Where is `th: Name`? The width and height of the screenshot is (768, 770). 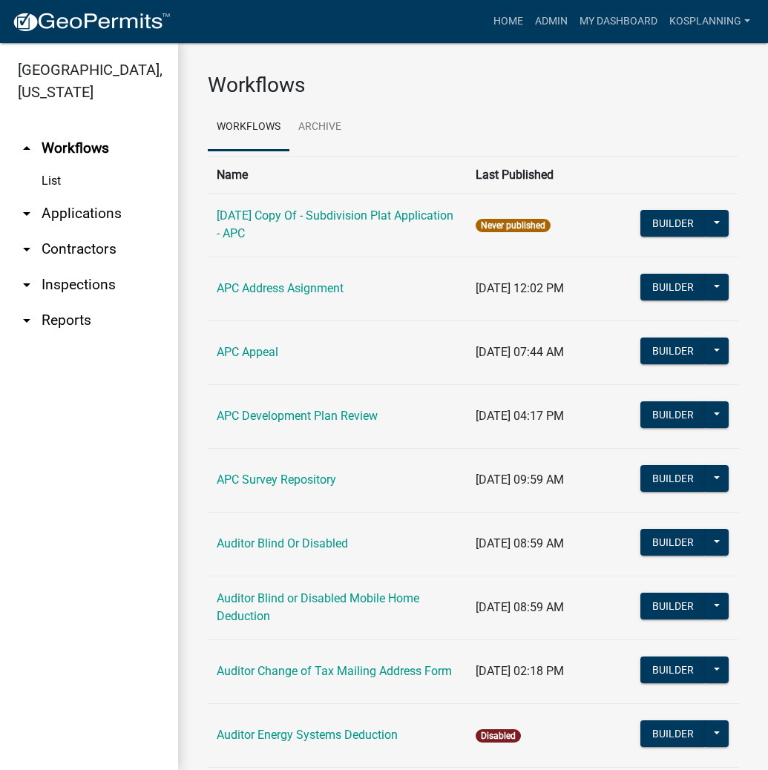 th: Name is located at coordinates (337, 174).